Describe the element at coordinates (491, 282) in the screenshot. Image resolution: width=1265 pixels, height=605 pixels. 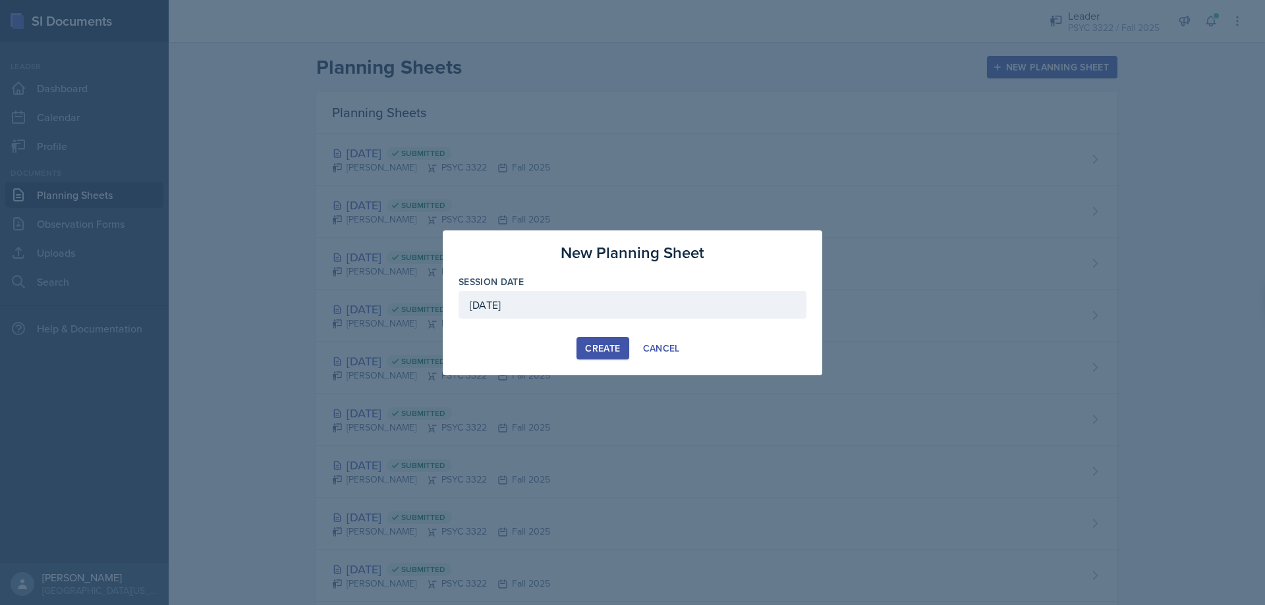
I see `label: Session Date` at that location.